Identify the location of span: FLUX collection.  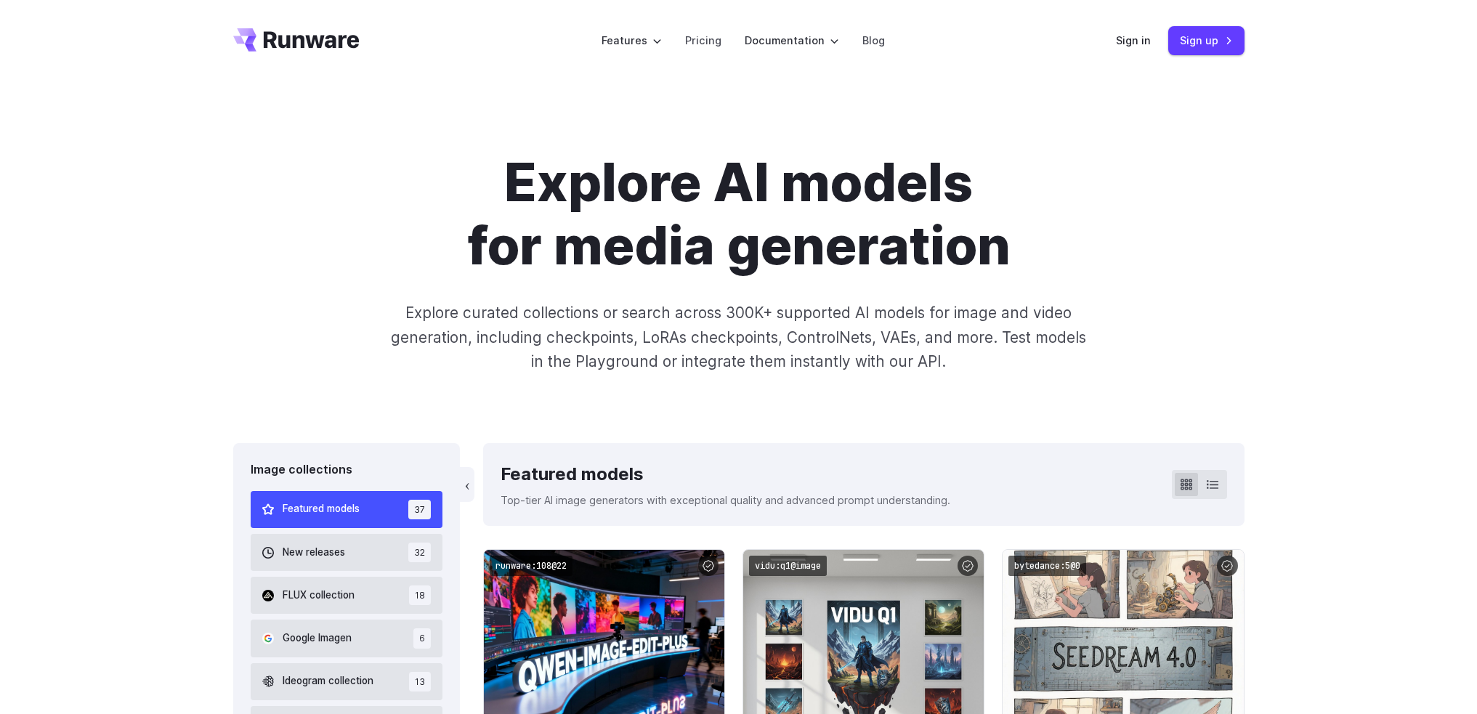
(318, 596).